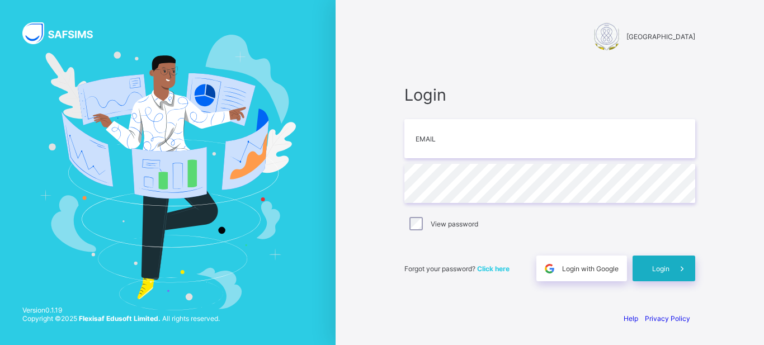 Image resolution: width=764 pixels, height=345 pixels. What do you see at coordinates (590, 269) in the screenshot?
I see `span: Login with Google` at bounding box center [590, 269].